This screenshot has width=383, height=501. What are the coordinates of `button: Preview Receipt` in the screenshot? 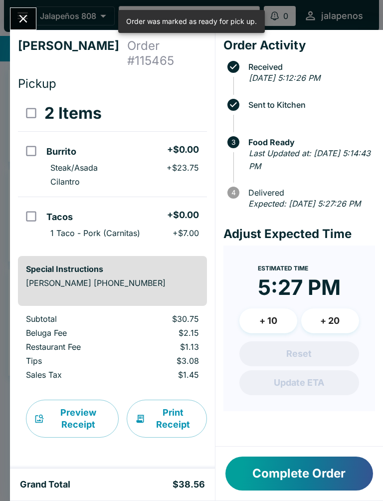 It's located at (72, 418).